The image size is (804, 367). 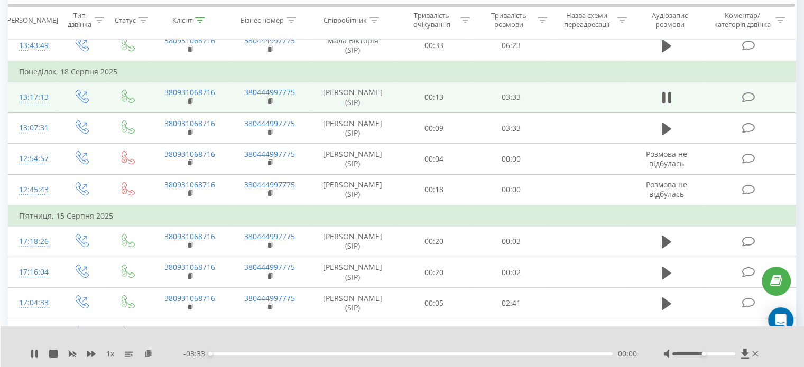 What do you see at coordinates (510, 334) in the screenshot?
I see `td: 00:16` at bounding box center [510, 334].